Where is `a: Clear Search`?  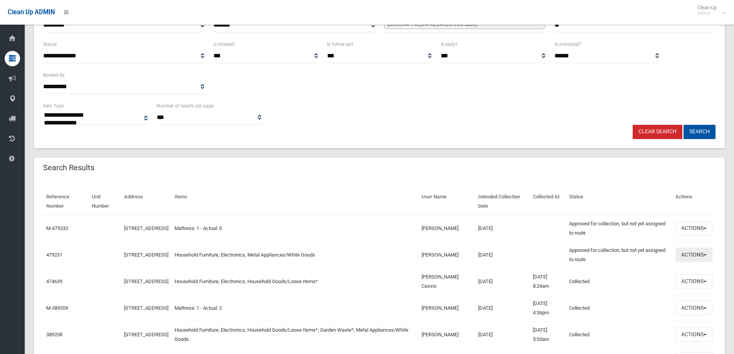
a: Clear Search is located at coordinates (658, 132).